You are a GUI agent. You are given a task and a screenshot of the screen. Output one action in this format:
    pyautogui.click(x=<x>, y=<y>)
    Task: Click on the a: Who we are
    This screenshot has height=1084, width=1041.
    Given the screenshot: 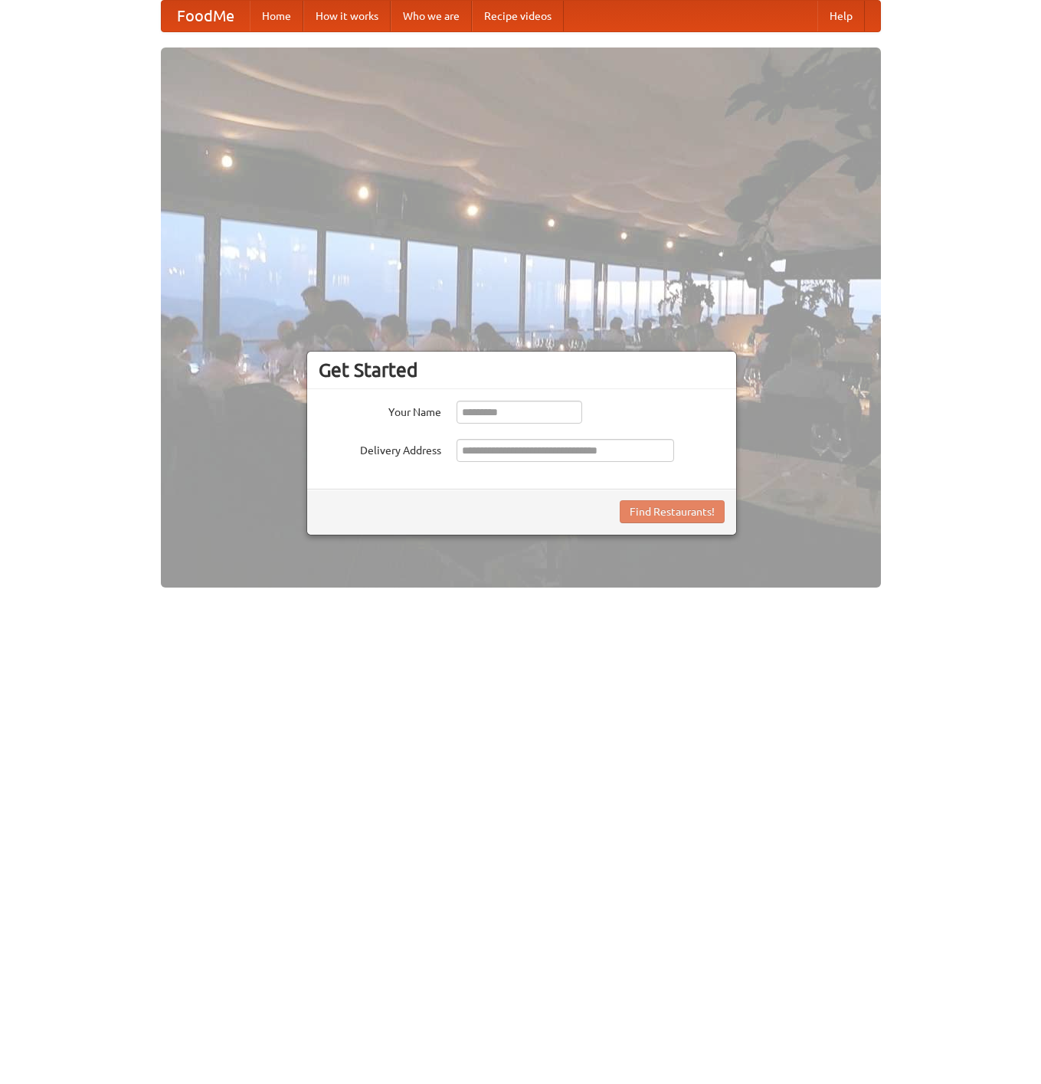 What is the action you would take?
    pyautogui.click(x=431, y=16)
    